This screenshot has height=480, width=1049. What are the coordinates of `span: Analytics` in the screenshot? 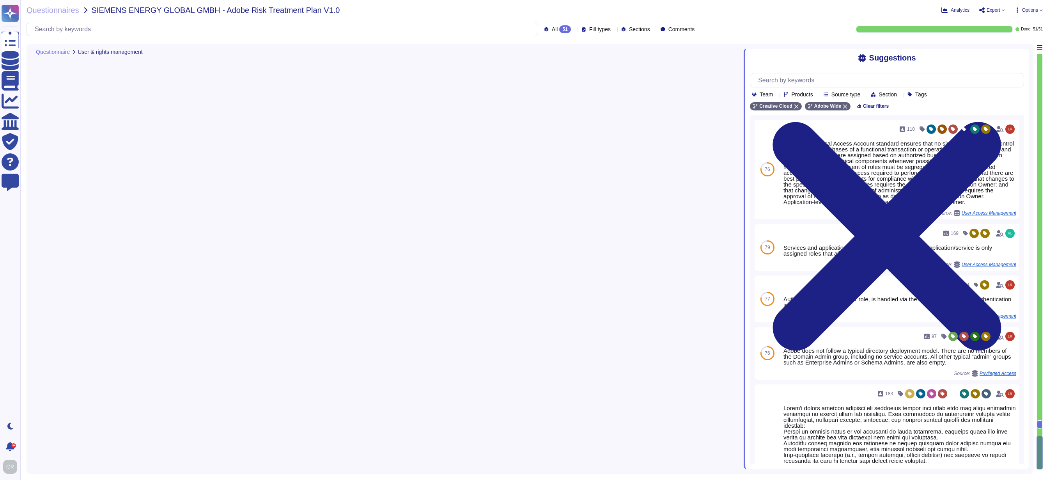 It's located at (960, 10).